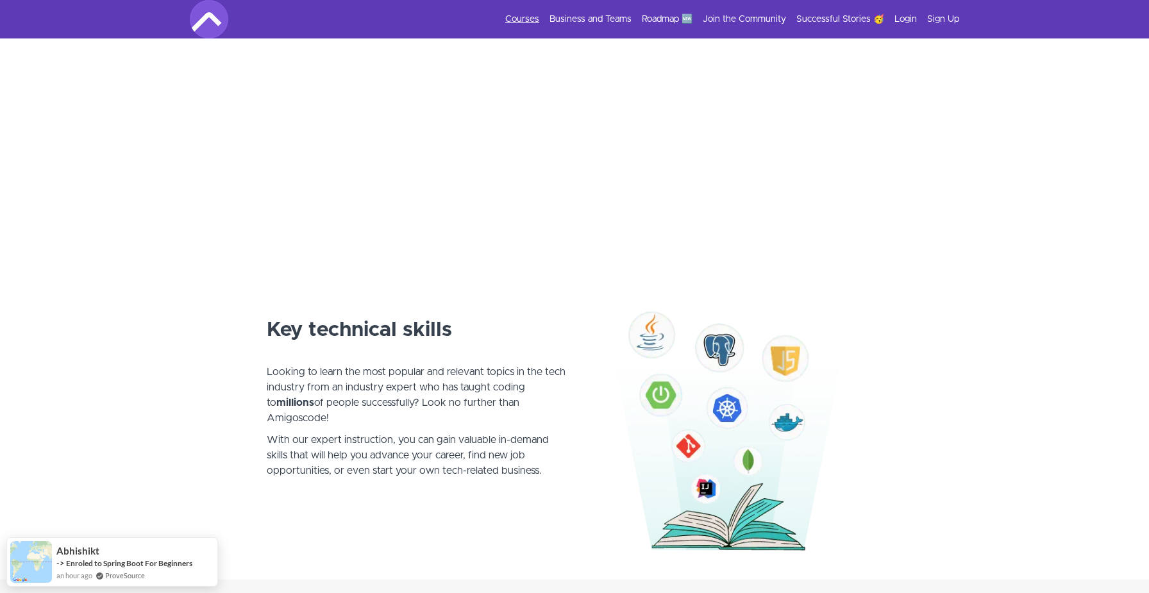 The image size is (1149, 593). What do you see at coordinates (129, 563) in the screenshot?
I see `a: Enroled to Spring Boot For Beginners` at bounding box center [129, 563].